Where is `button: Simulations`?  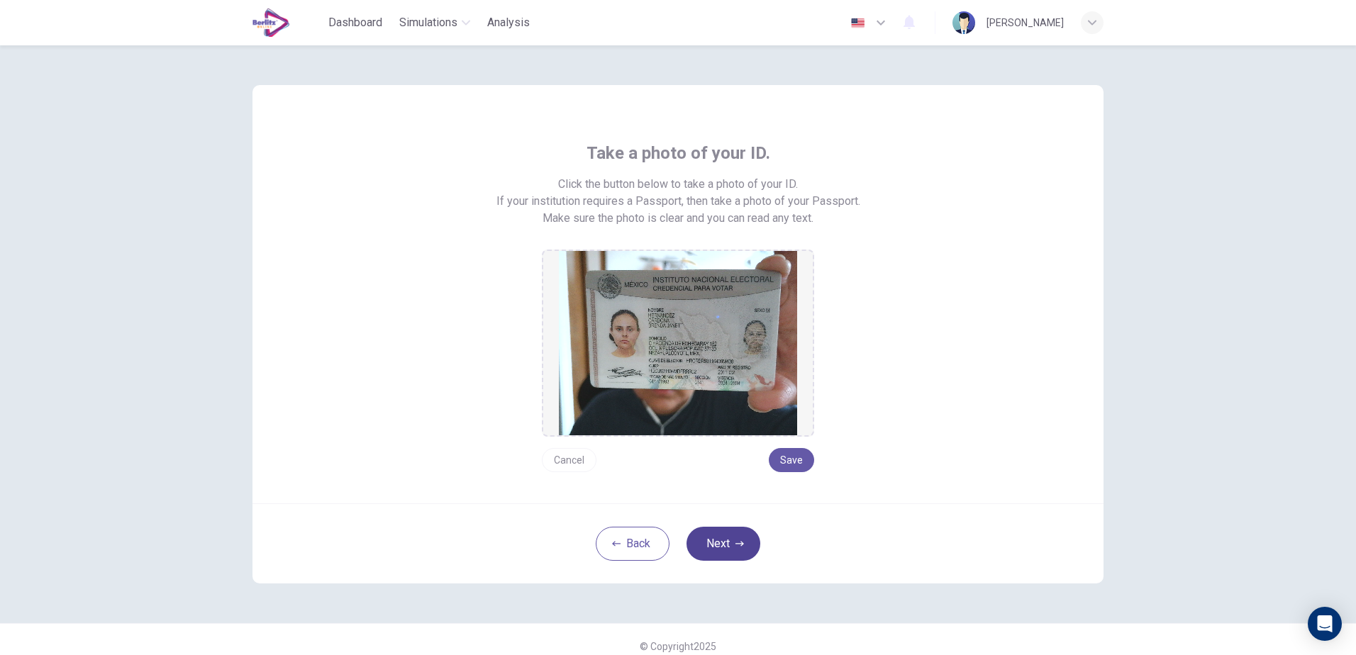
button: Simulations is located at coordinates (435, 23).